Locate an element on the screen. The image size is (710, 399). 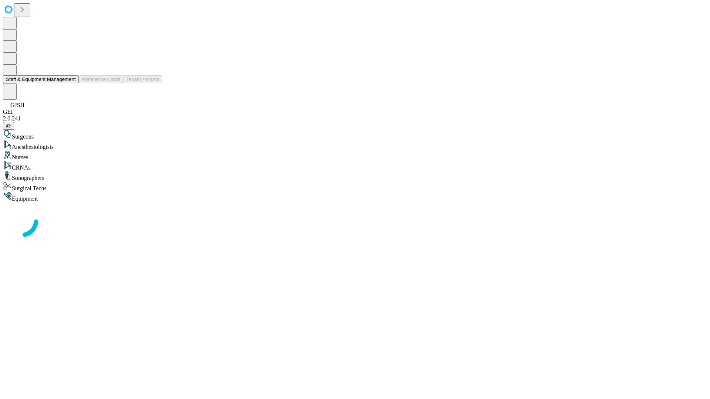
div: Surgical Techs is located at coordinates (355, 187).